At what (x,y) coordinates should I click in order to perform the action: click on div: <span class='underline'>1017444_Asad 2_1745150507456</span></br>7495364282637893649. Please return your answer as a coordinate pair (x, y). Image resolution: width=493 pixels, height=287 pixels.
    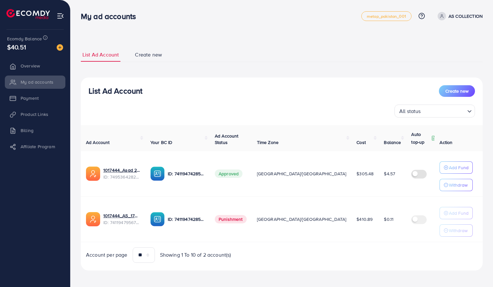
    Looking at the image, I should click on (122, 173).